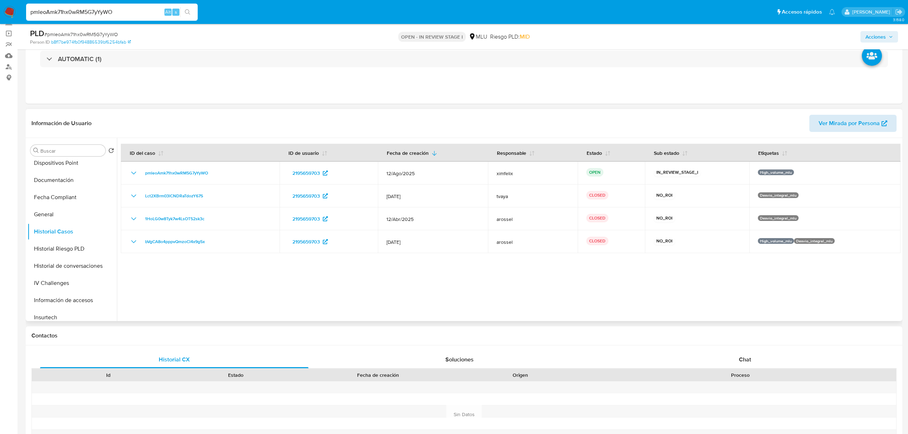 The width and height of the screenshot is (908, 434). Describe the element at coordinates (174, 359) in the screenshot. I see `span: Historial CX` at that location.